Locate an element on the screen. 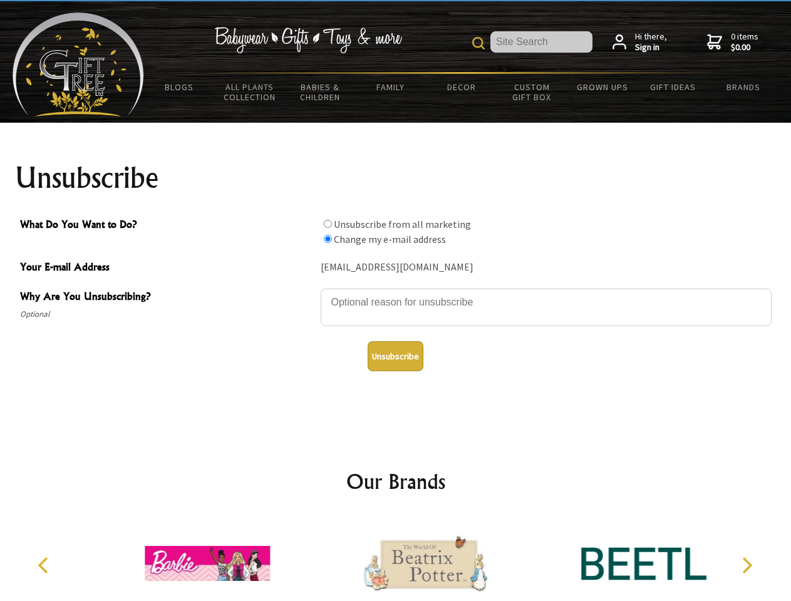  button: Unsubscribe is located at coordinates (395, 356).